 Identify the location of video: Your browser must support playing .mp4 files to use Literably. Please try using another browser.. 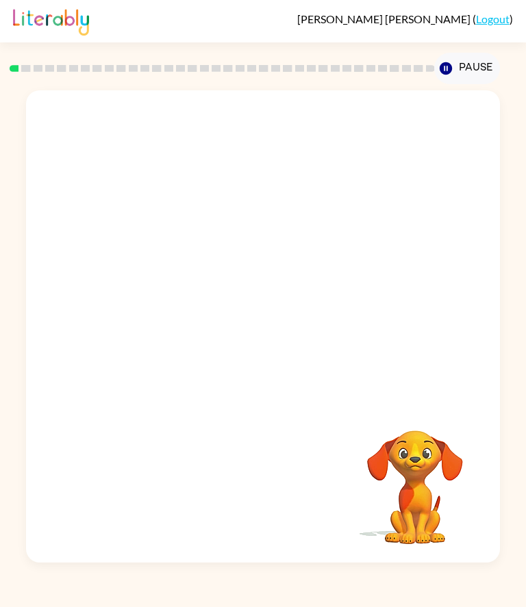
(415, 478).